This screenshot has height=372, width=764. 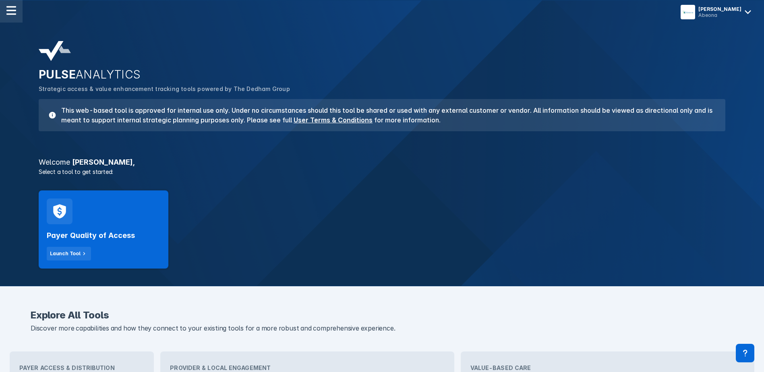 I want to click on p: Strategic access & value enhancement tracking tools powered by The Dedham Group, so click(x=382, y=89).